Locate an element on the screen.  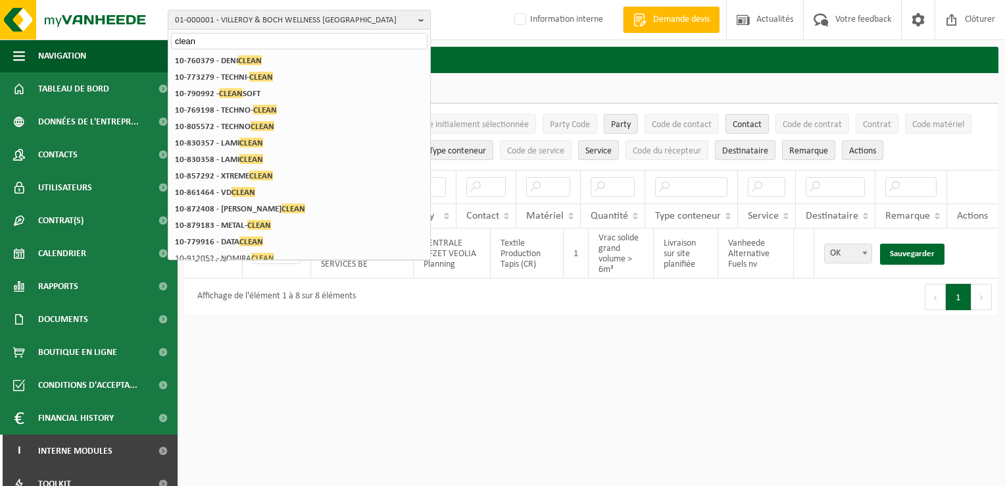
li: 10-912052 - NOMIRA is located at coordinates (299, 258).